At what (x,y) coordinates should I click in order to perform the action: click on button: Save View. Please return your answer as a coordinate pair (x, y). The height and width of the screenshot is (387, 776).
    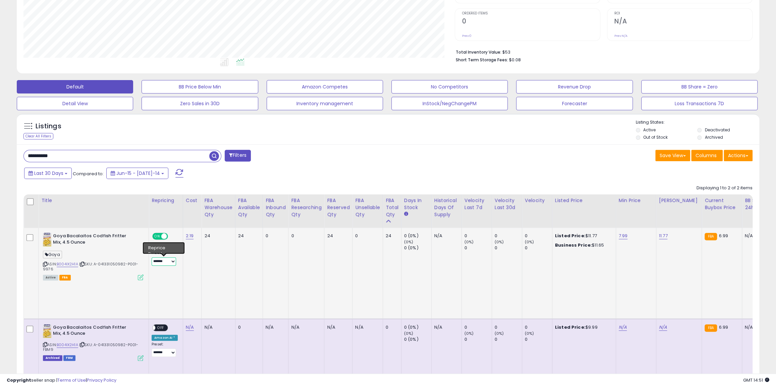
    Looking at the image, I should click on (673, 156).